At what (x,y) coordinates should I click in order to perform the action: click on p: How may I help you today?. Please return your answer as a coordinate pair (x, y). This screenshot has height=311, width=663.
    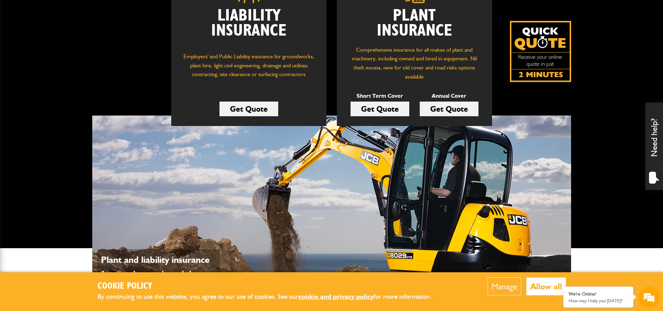
    Looking at the image, I should click on (598, 301).